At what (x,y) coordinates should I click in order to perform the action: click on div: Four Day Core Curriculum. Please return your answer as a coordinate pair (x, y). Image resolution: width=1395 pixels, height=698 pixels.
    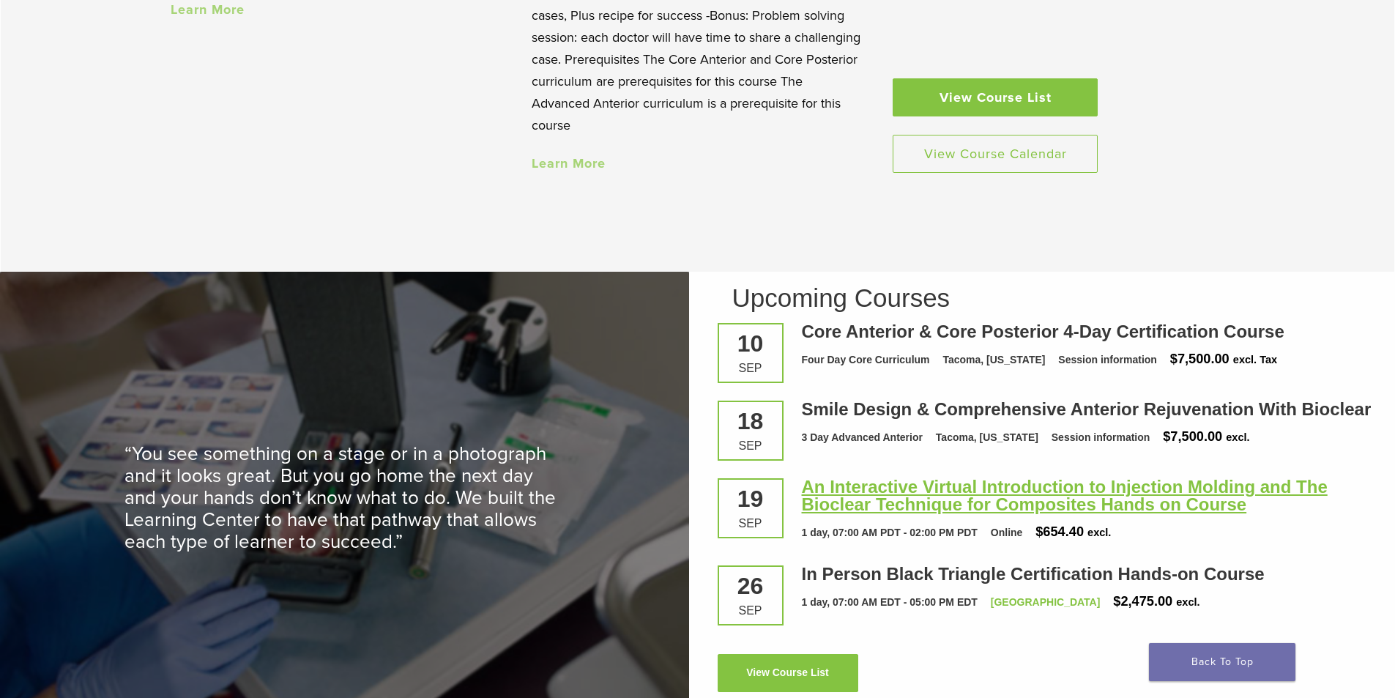
    Looking at the image, I should click on (865, 360).